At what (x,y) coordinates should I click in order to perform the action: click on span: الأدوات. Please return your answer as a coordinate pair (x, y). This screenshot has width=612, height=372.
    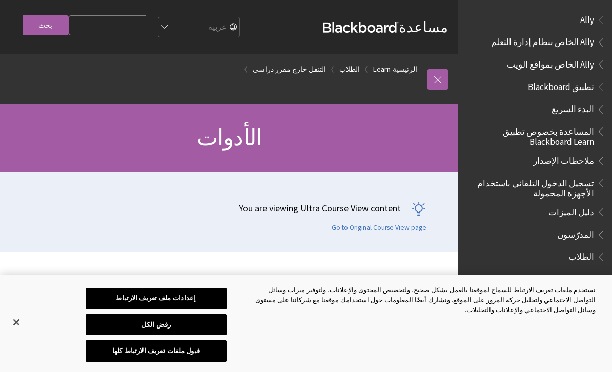
    Looking at the image, I should click on (229, 137).